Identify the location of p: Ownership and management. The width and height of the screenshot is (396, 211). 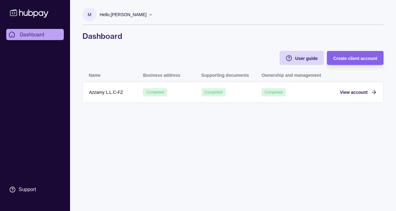
(291, 75).